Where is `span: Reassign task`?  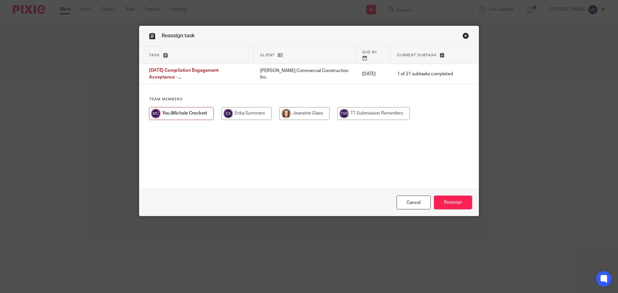
span: Reassign task is located at coordinates (178, 36).